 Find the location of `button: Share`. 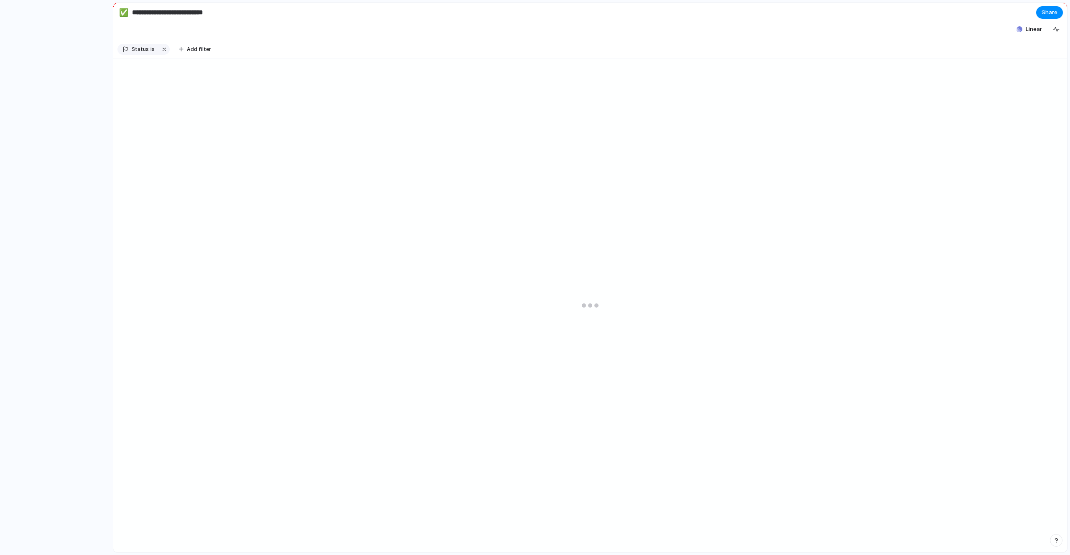

button: Share is located at coordinates (1049, 13).